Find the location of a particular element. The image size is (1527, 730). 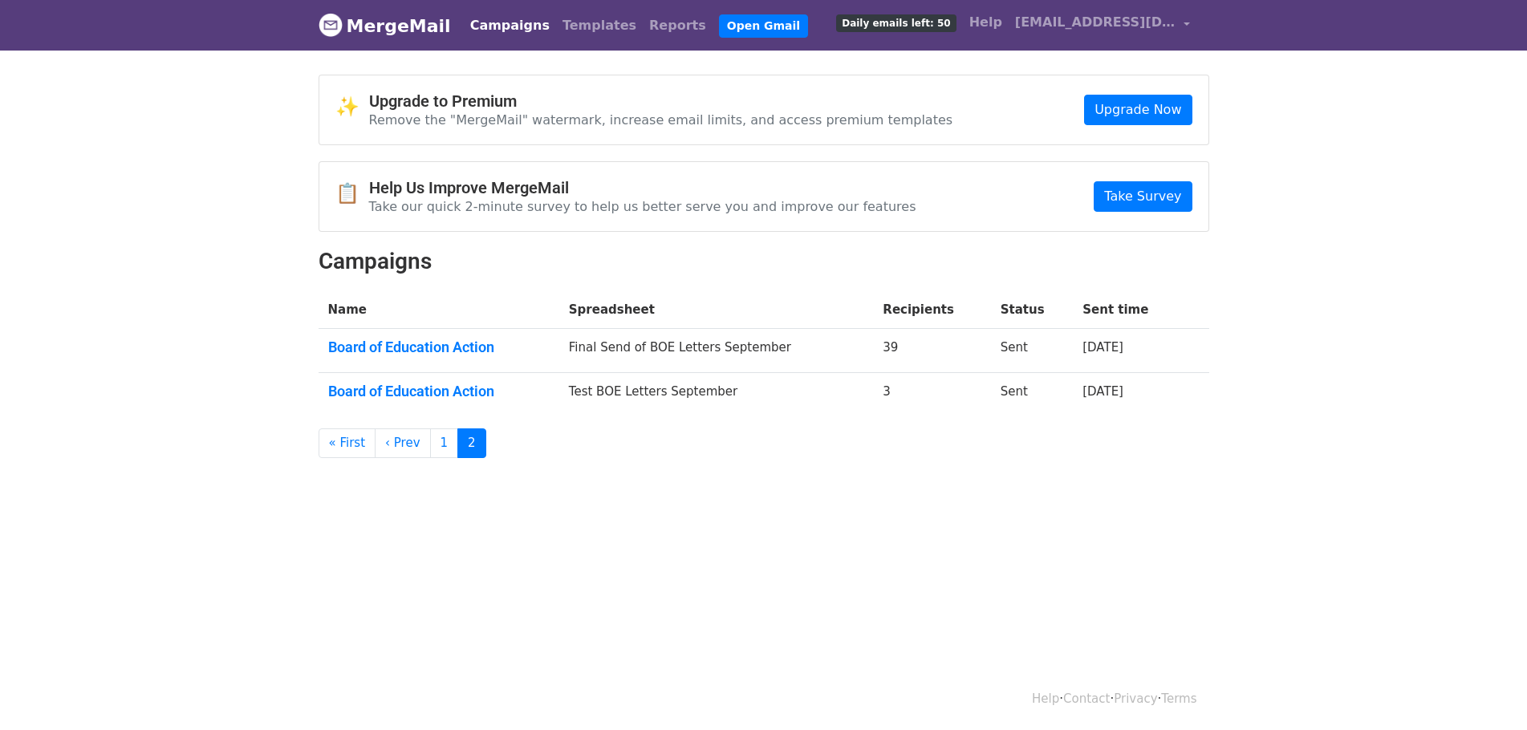

th: Recipients is located at coordinates (932, 310).